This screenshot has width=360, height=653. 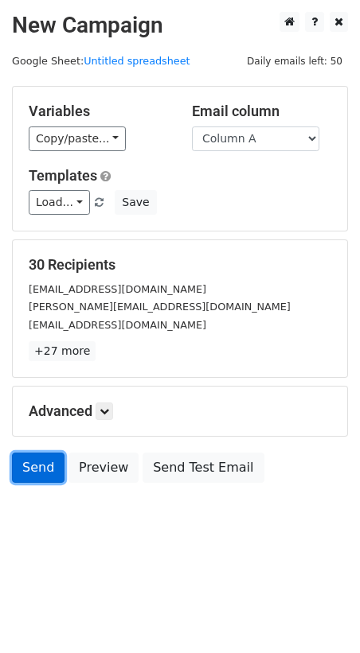 I want to click on h5: Variables, so click(x=98, y=111).